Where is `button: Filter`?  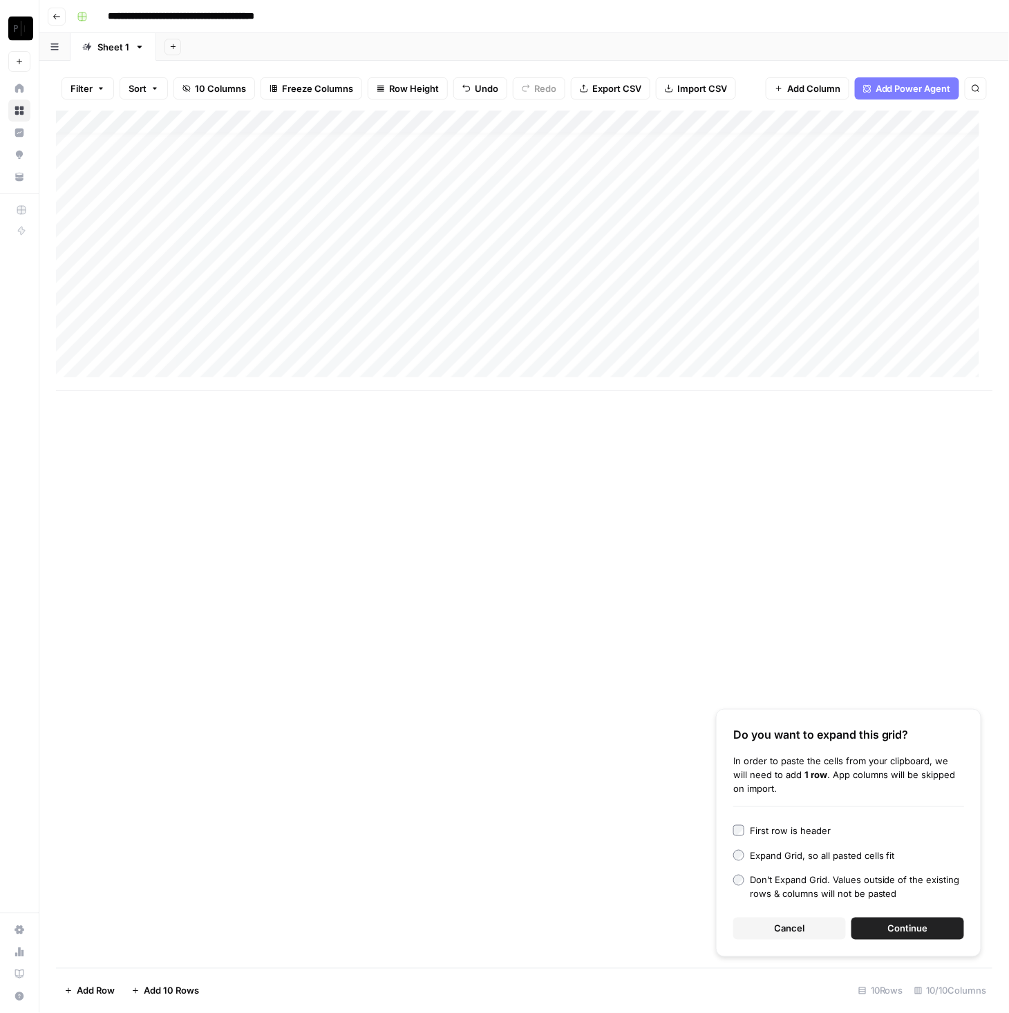 button: Filter is located at coordinates (88, 88).